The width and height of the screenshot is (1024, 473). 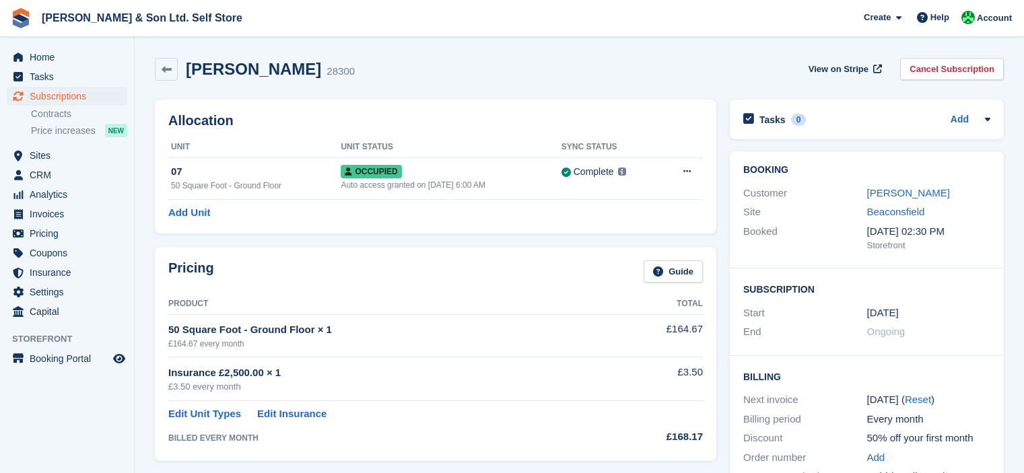 I want to click on a: Beaconsfield, so click(x=896, y=211).